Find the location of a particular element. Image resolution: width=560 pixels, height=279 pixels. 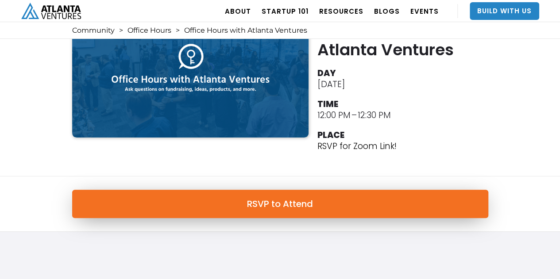

div: Office Hours with Atlanta Ventures is located at coordinates (245, 31).